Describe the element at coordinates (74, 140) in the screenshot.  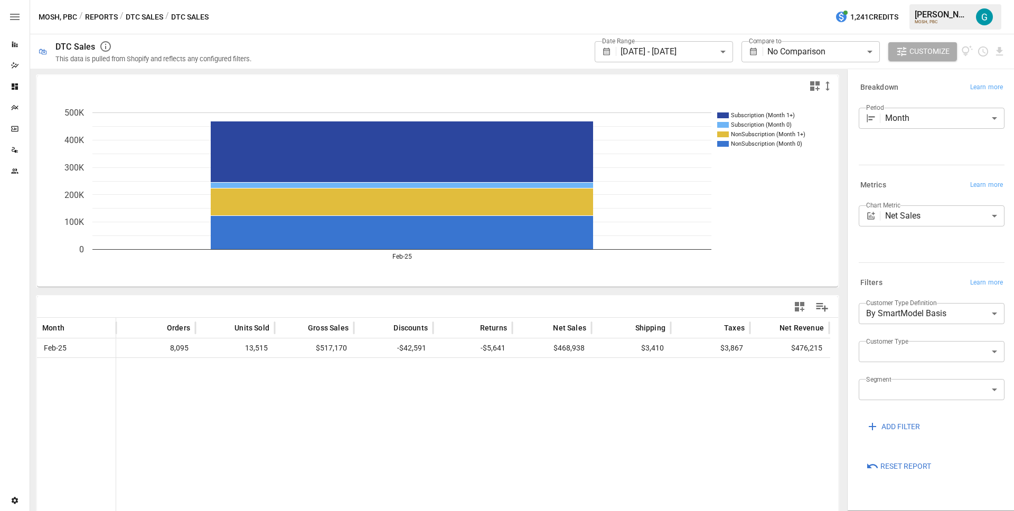
I see `text: 400K` at that location.